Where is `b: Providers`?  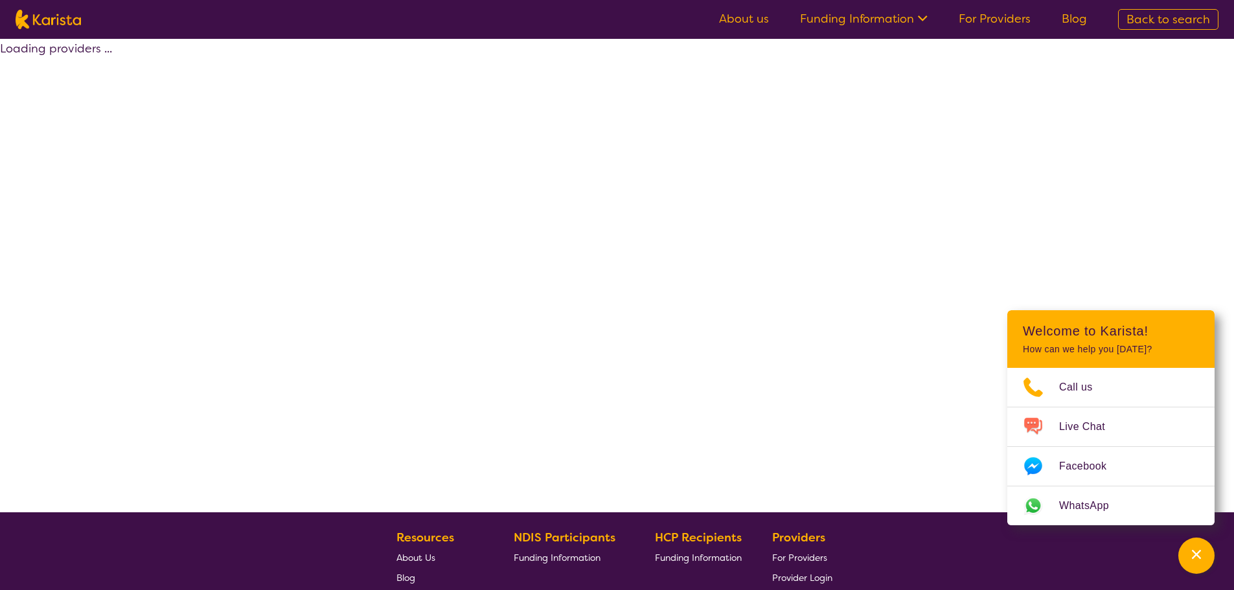
b: Providers is located at coordinates (799, 538).